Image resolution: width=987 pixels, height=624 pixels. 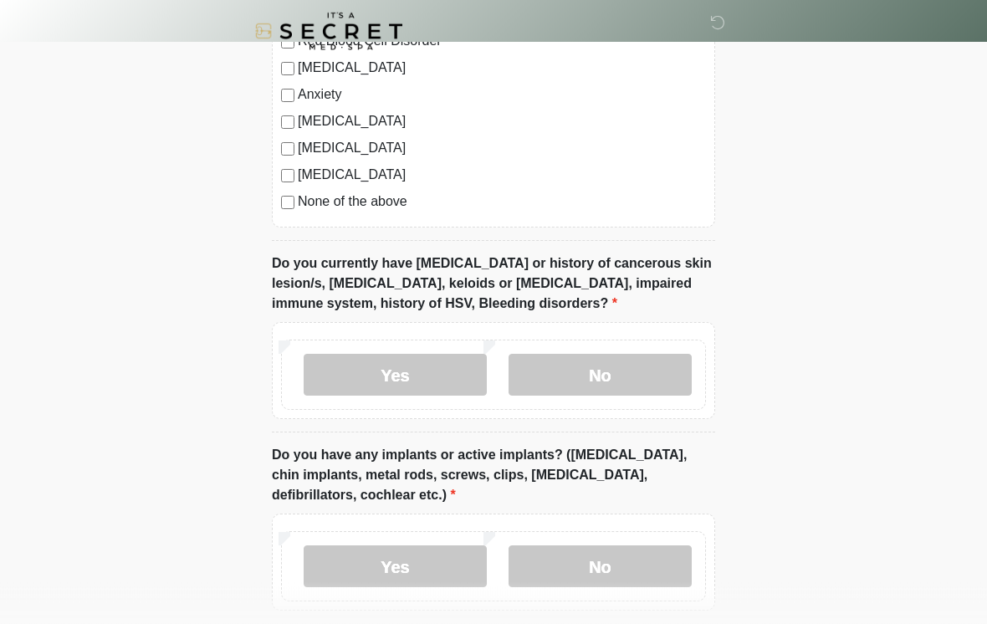 I want to click on label: None of the above, so click(x=502, y=202).